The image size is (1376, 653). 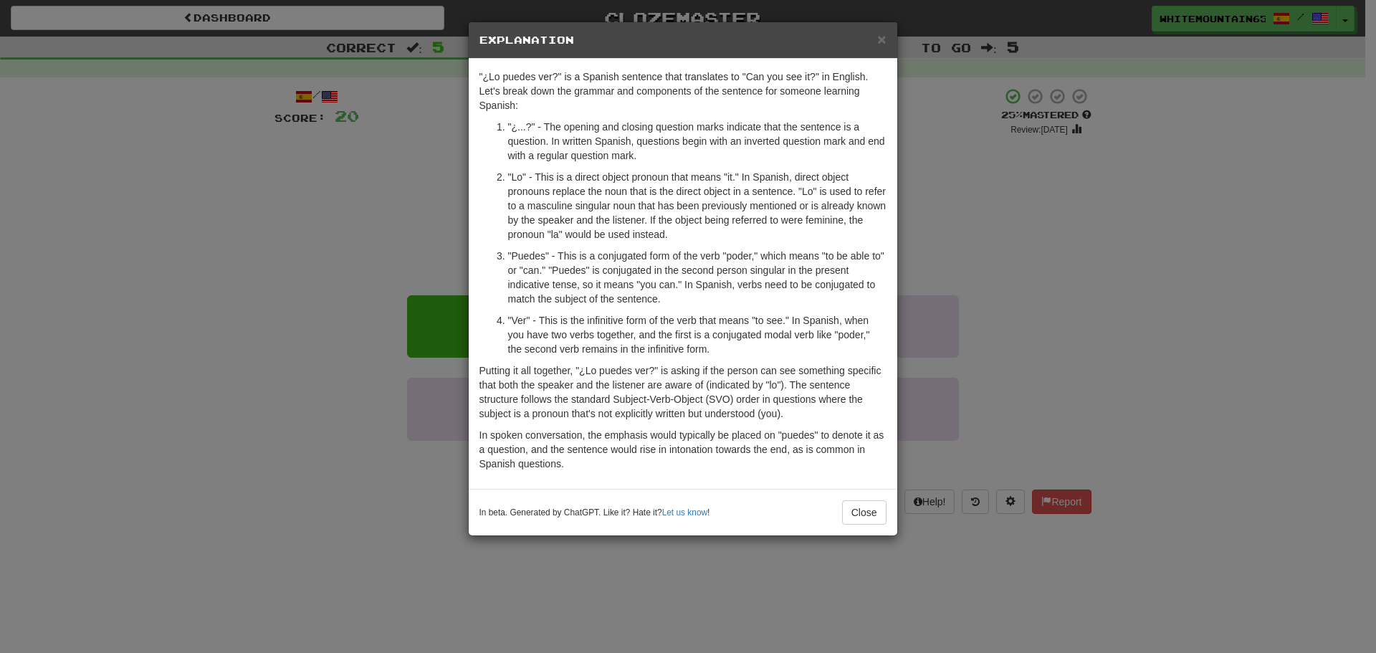 I want to click on p: In spoken conversation, the emphasis would typically be placed on "puedes" to denote it as a ques..., so click(x=683, y=449).